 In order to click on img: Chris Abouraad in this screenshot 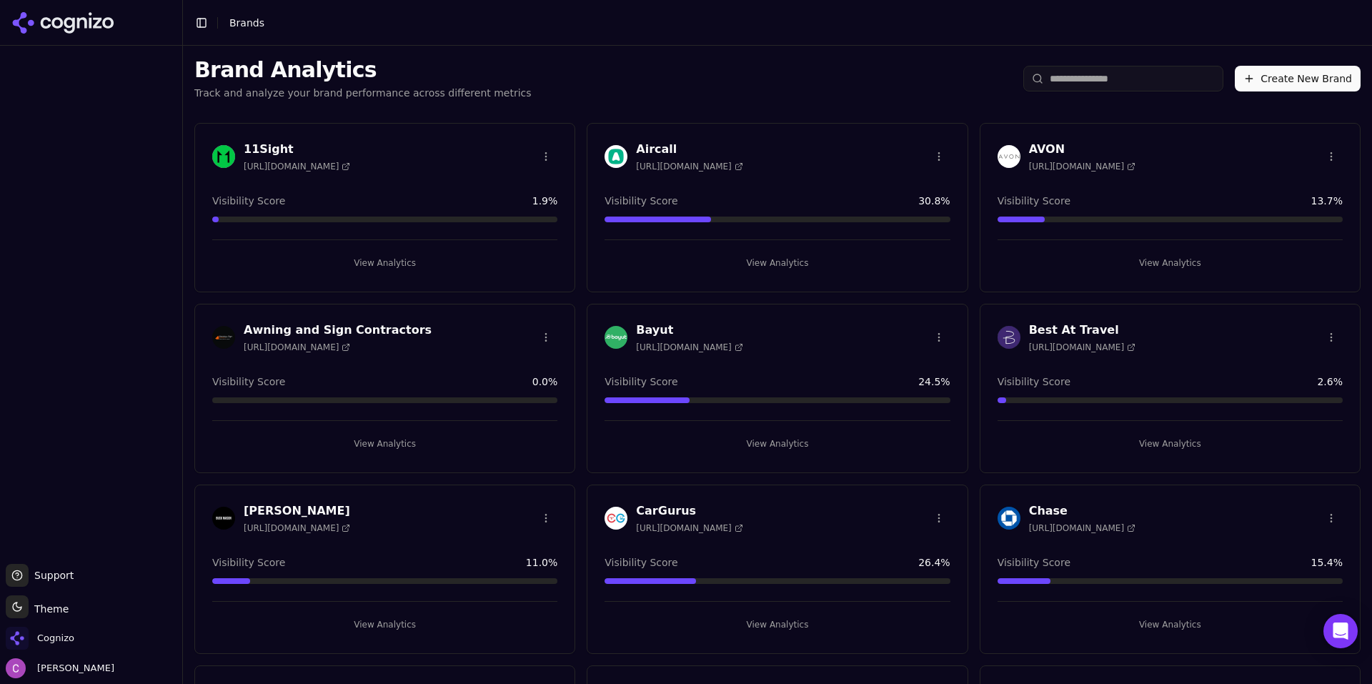, I will do `click(16, 668)`.